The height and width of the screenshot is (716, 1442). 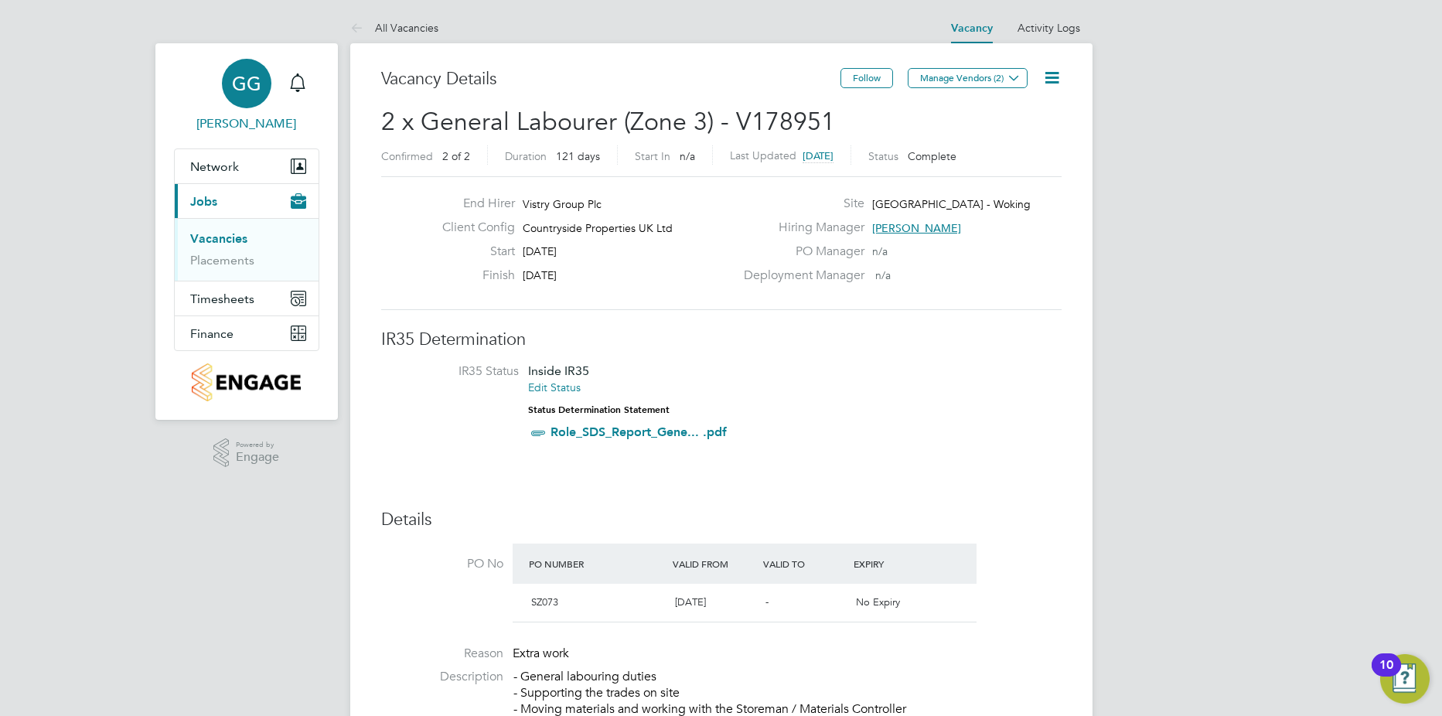 I want to click on label: IR35 Status, so click(x=458, y=371).